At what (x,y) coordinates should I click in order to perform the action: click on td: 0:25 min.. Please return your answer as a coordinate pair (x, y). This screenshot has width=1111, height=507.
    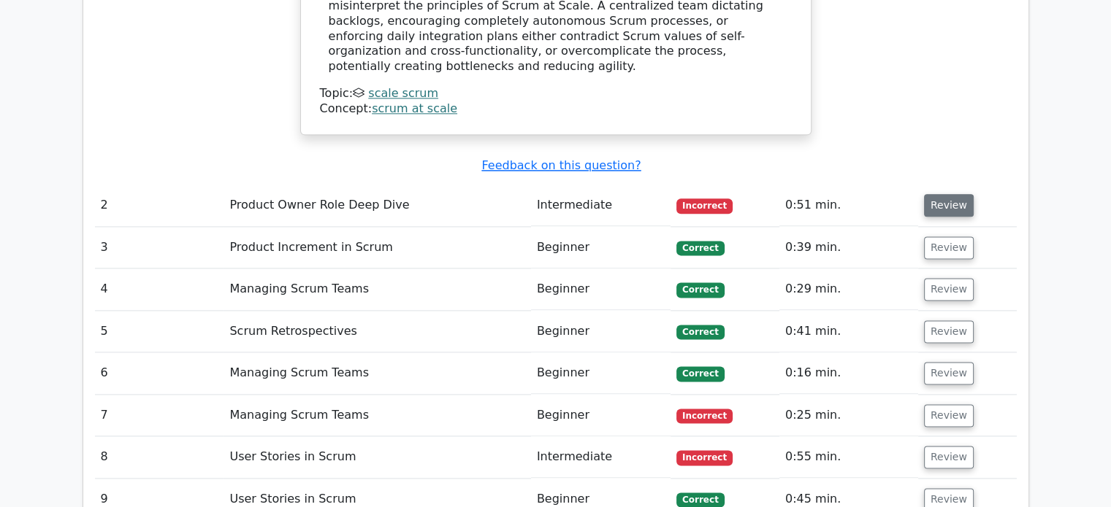
    Looking at the image, I should click on (848, 415).